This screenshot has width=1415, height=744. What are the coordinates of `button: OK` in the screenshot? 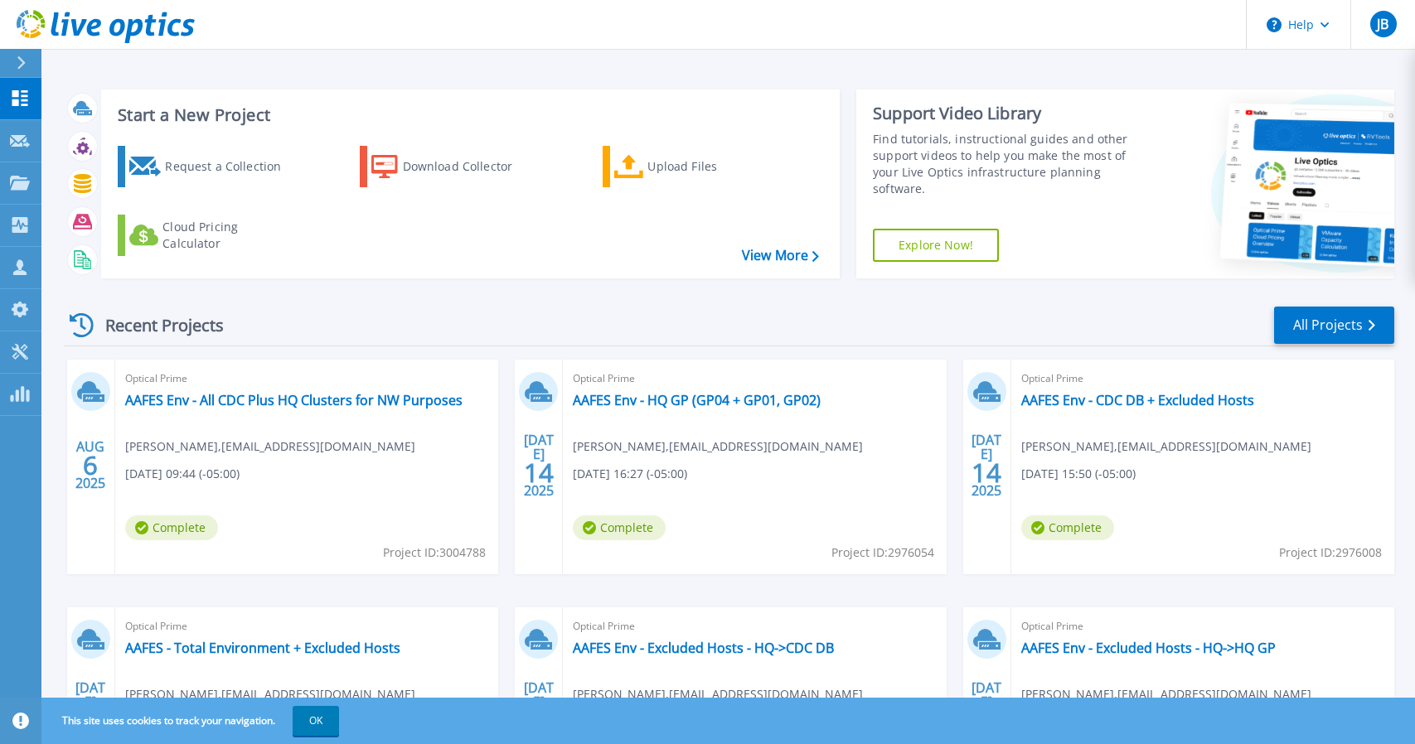 It's located at (316, 721).